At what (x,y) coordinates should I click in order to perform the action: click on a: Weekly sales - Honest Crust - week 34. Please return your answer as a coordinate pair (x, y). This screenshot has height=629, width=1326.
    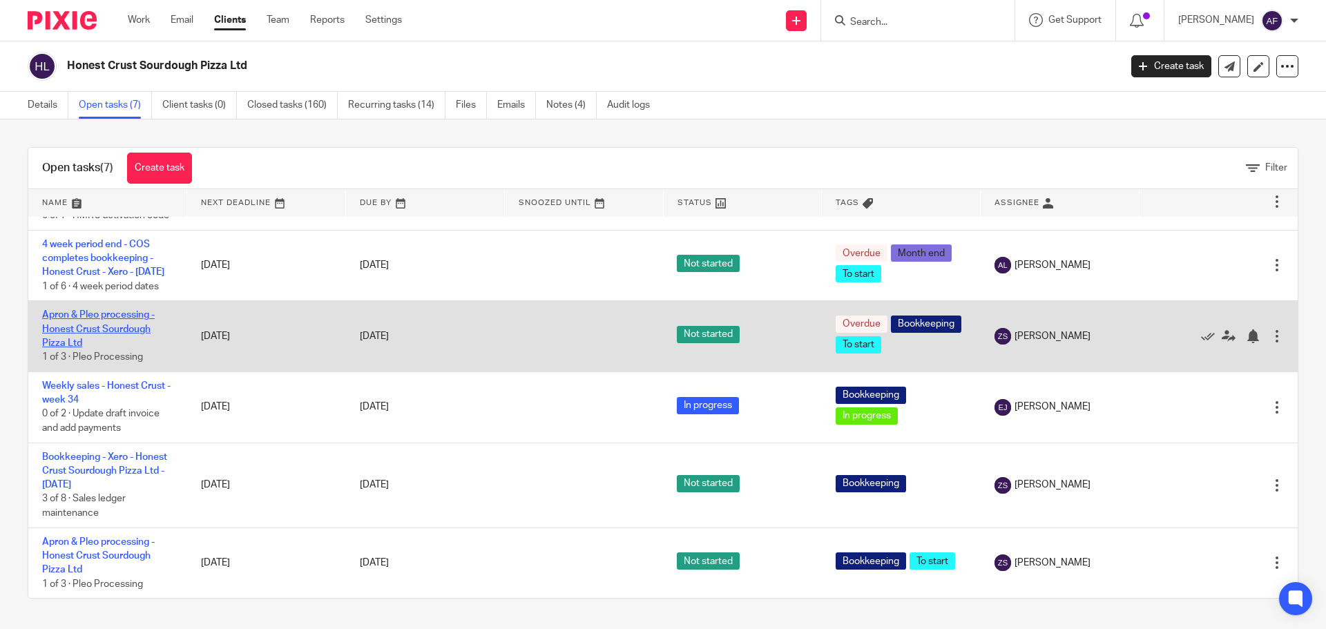
    Looking at the image, I should click on (106, 393).